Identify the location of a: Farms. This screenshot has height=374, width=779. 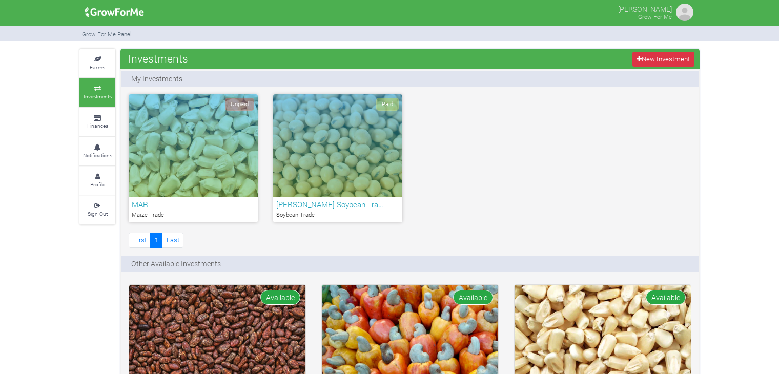
(97, 63).